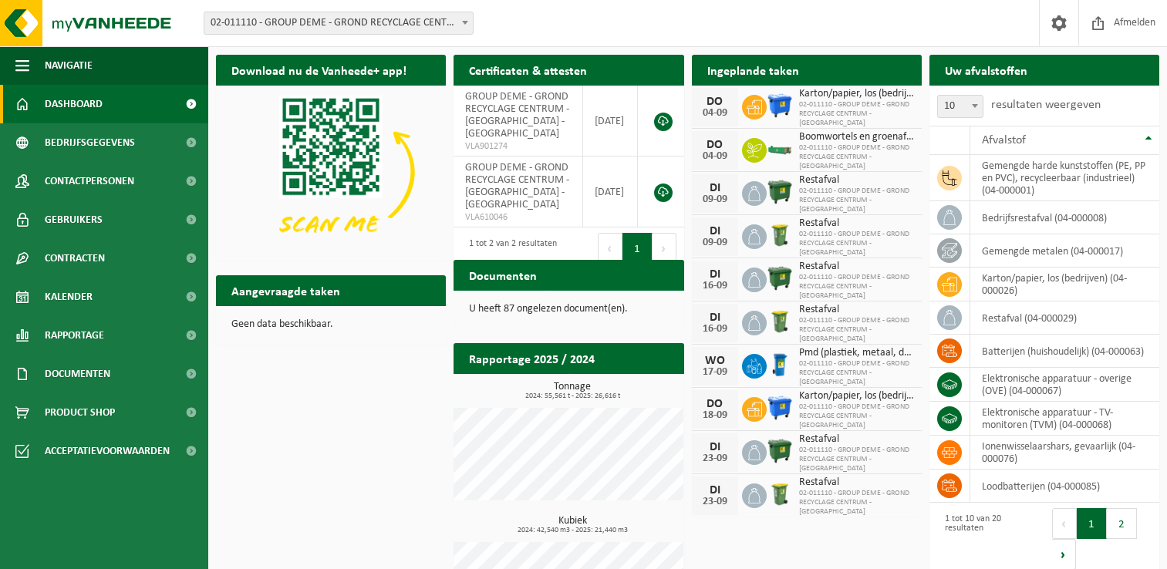 Image resolution: width=1167 pixels, height=569 pixels. I want to click on span: Boomwortels en groenafval ø > 12 cm, so click(856, 137).